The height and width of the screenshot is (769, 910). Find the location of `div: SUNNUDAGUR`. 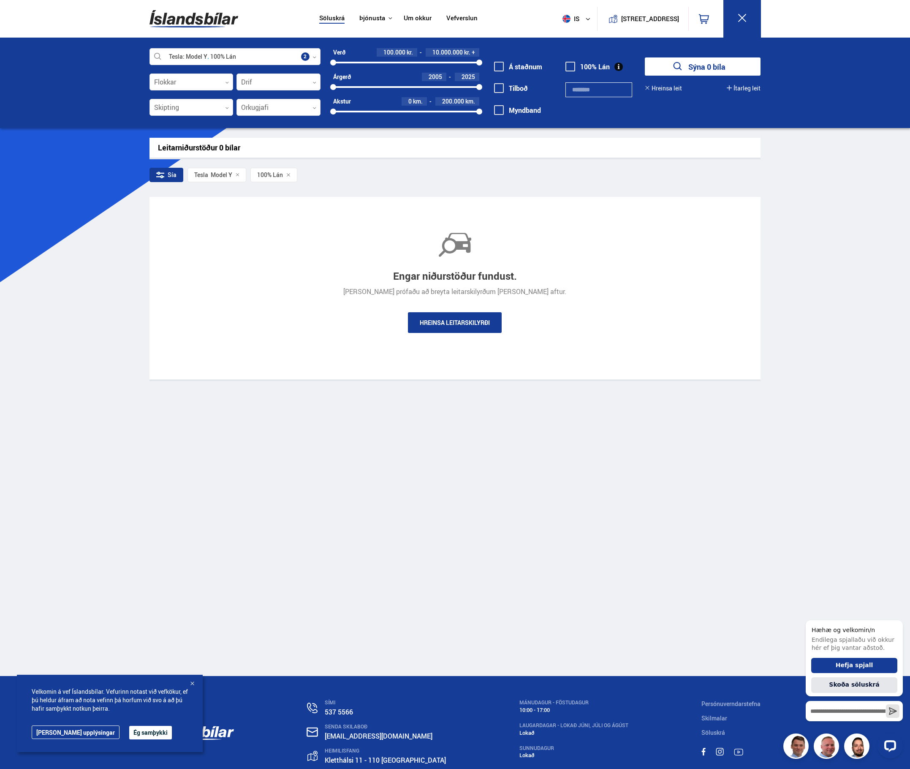

div: SUNNUDAGUR is located at coordinates (574, 748).